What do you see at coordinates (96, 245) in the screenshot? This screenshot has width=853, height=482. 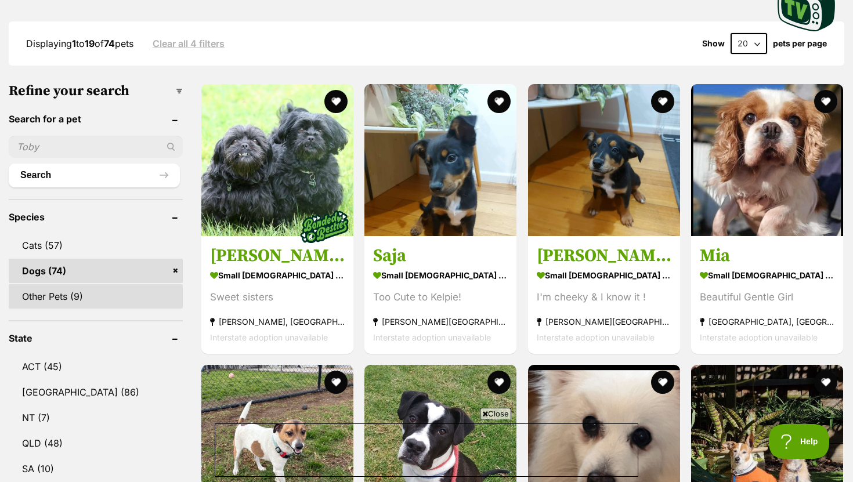 I see `a: Cats (57)` at bounding box center [96, 245].